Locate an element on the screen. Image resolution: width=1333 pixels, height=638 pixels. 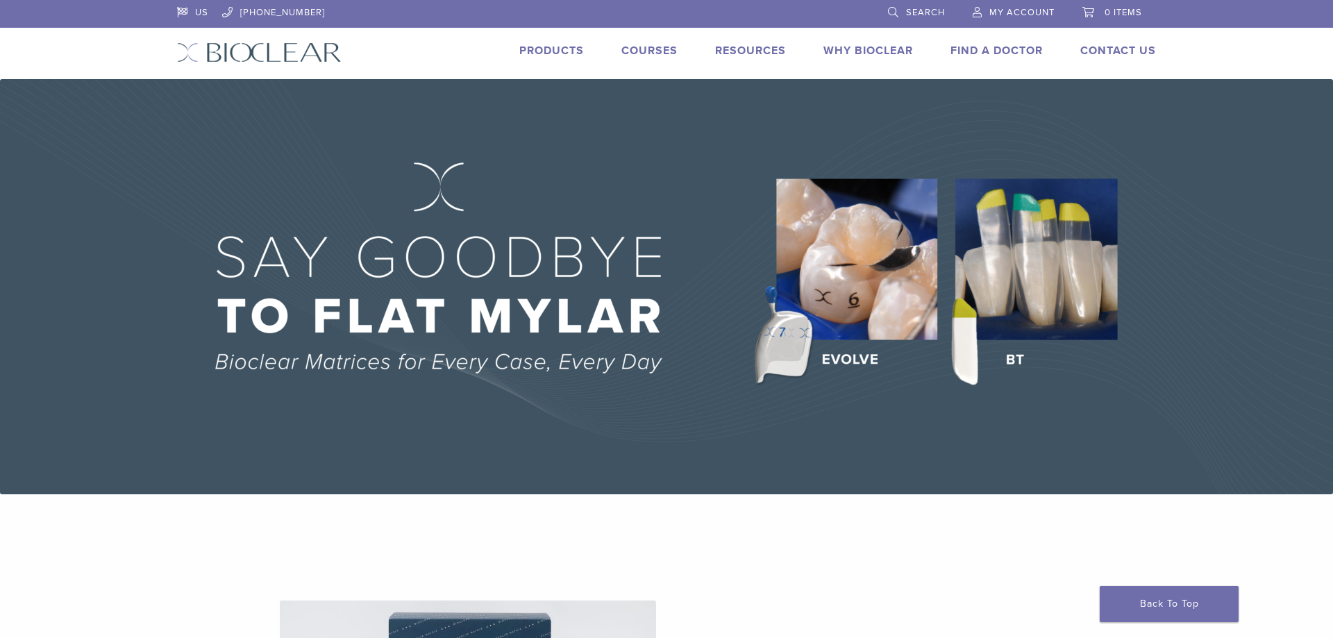
a: Products is located at coordinates (551, 51).